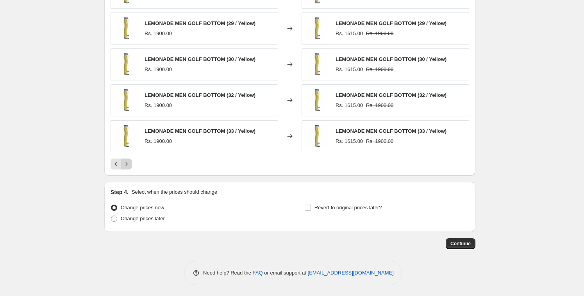 The width and height of the screenshot is (584, 296). What do you see at coordinates (143, 219) in the screenshot?
I see `span: Change prices later` at bounding box center [143, 219].